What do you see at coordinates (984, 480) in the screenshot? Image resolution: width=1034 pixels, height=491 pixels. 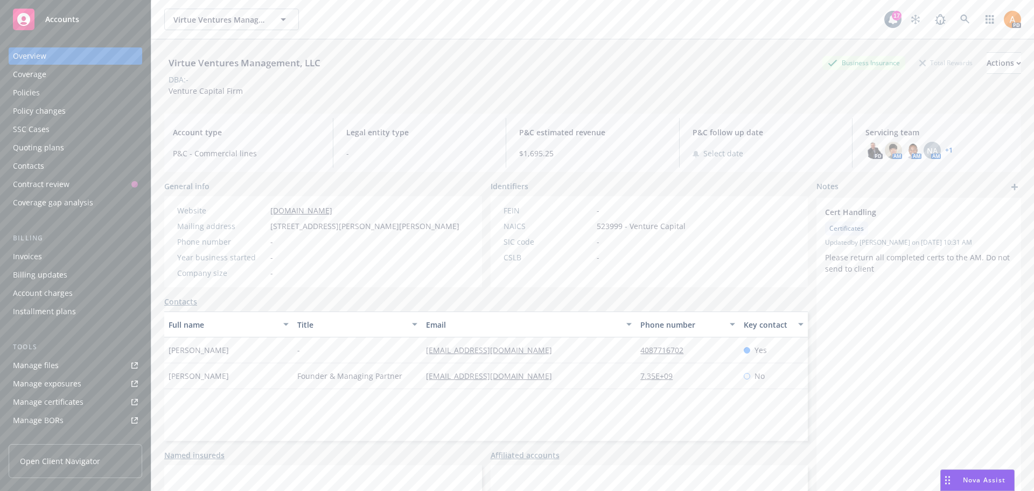 I see `span: Nova Assist` at bounding box center [984, 480].